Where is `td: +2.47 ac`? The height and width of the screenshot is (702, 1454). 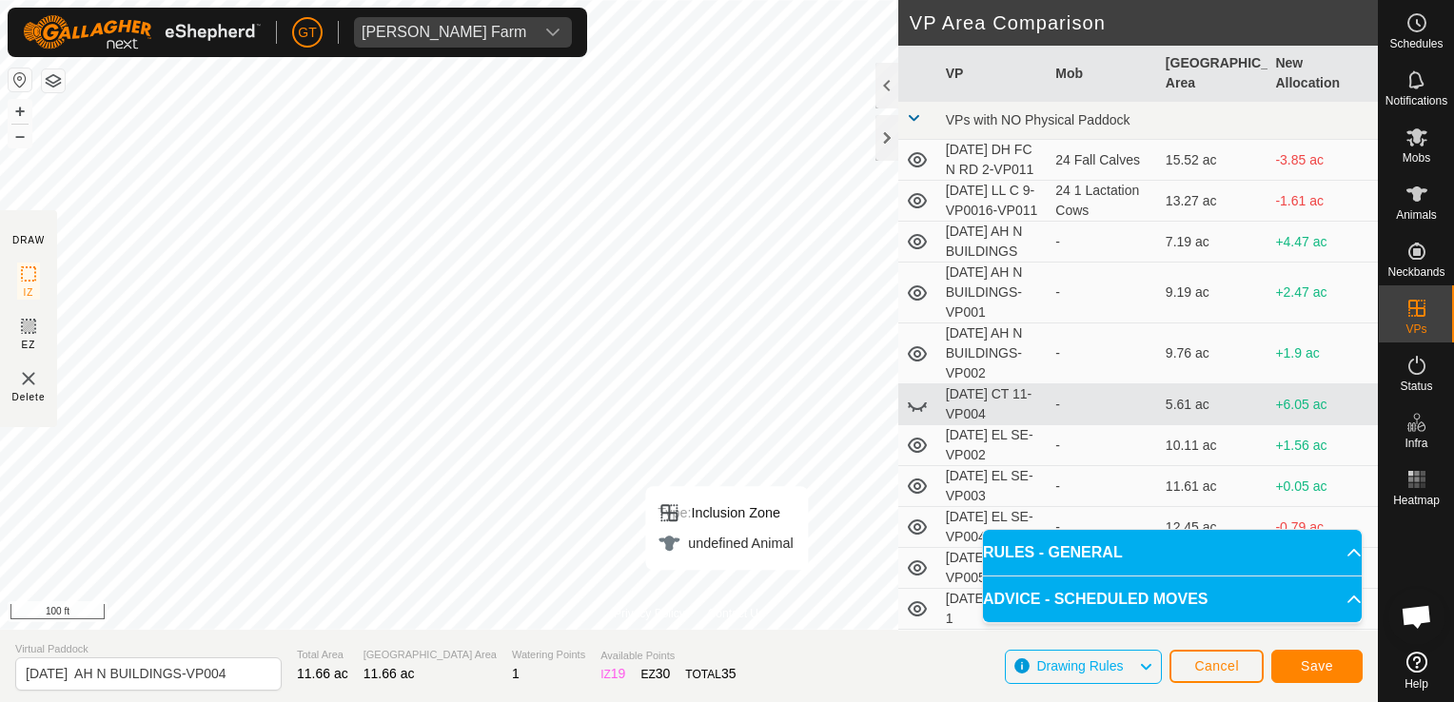
td: +2.47 ac is located at coordinates (1323, 293).